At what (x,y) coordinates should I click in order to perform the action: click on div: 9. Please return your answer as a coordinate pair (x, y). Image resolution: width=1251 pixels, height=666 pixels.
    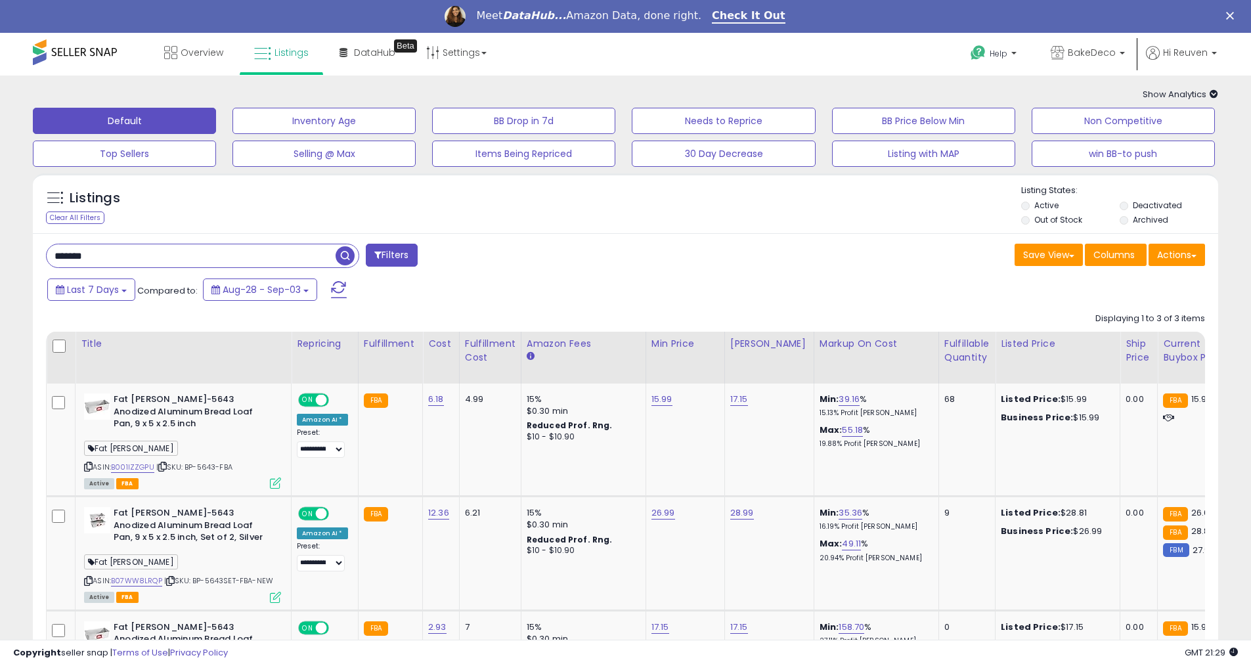
    Looking at the image, I should click on (965, 513).